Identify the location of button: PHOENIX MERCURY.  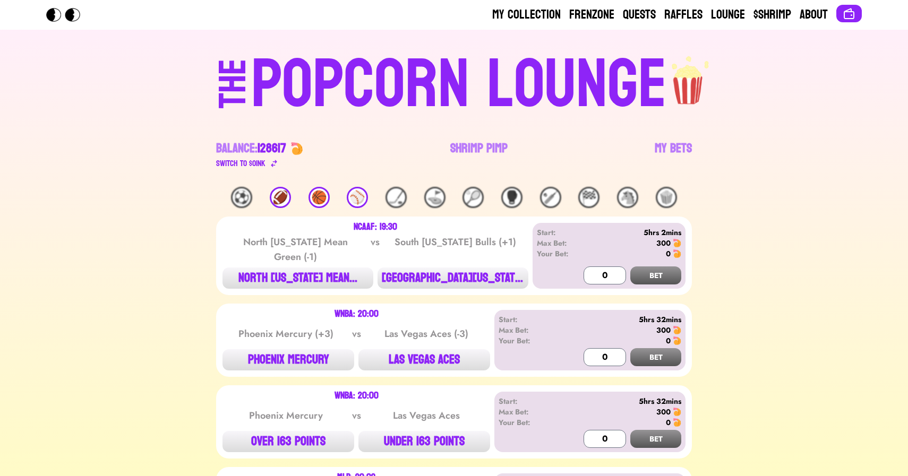
(288, 360).